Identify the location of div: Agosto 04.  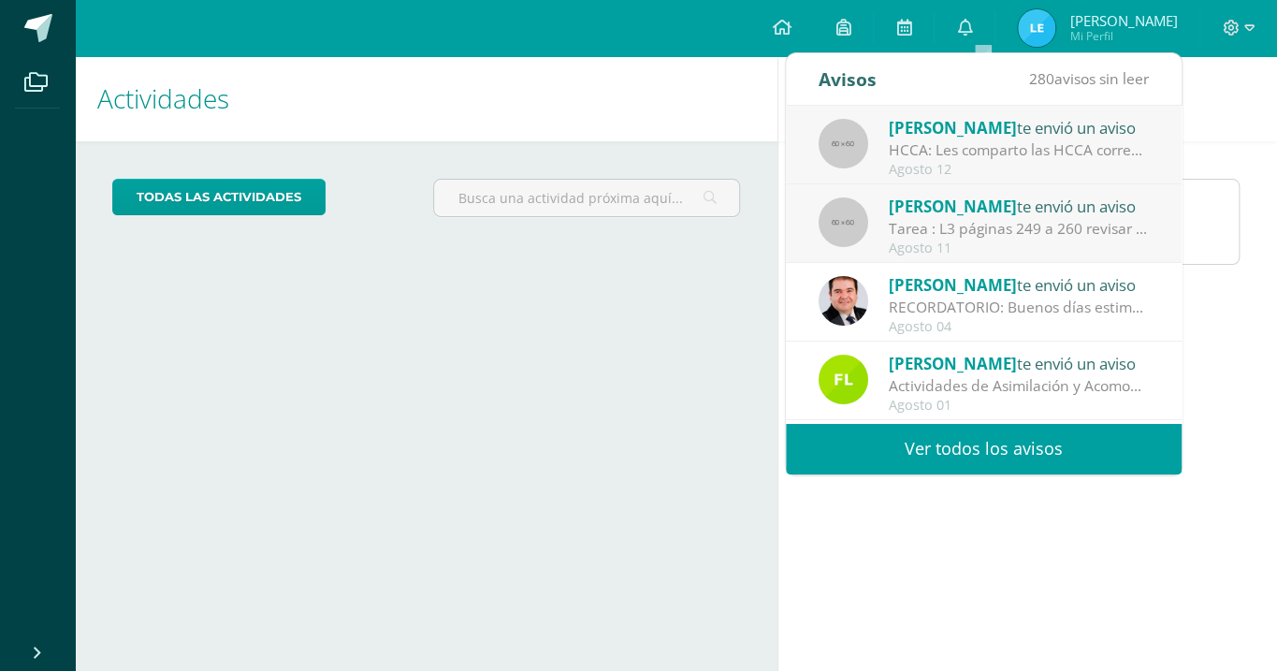
(1019, 327).